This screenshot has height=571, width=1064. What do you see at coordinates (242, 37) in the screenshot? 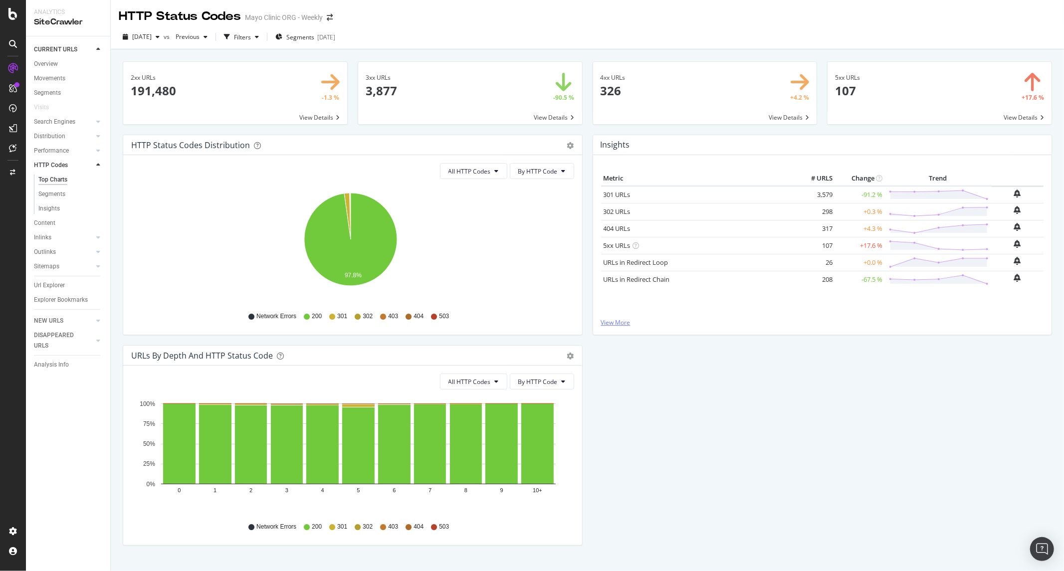
I see `div: Filters` at bounding box center [242, 37].